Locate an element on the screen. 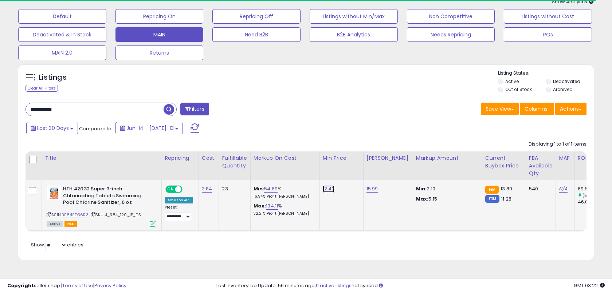 The image size is (612, 293). div: Displaying 1 to 1 of 1 items is located at coordinates (558, 144).